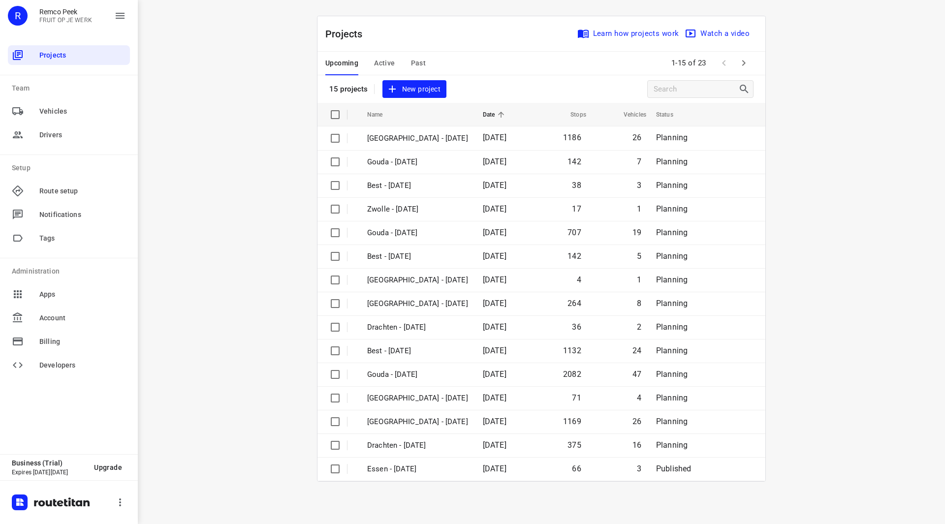  I want to click on div: Notifications, so click(69, 215).